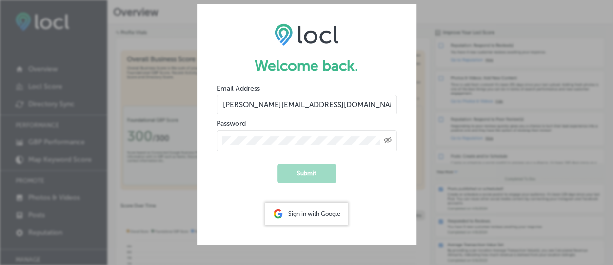 Image resolution: width=613 pixels, height=265 pixels. I want to click on label: Email Address, so click(238, 88).